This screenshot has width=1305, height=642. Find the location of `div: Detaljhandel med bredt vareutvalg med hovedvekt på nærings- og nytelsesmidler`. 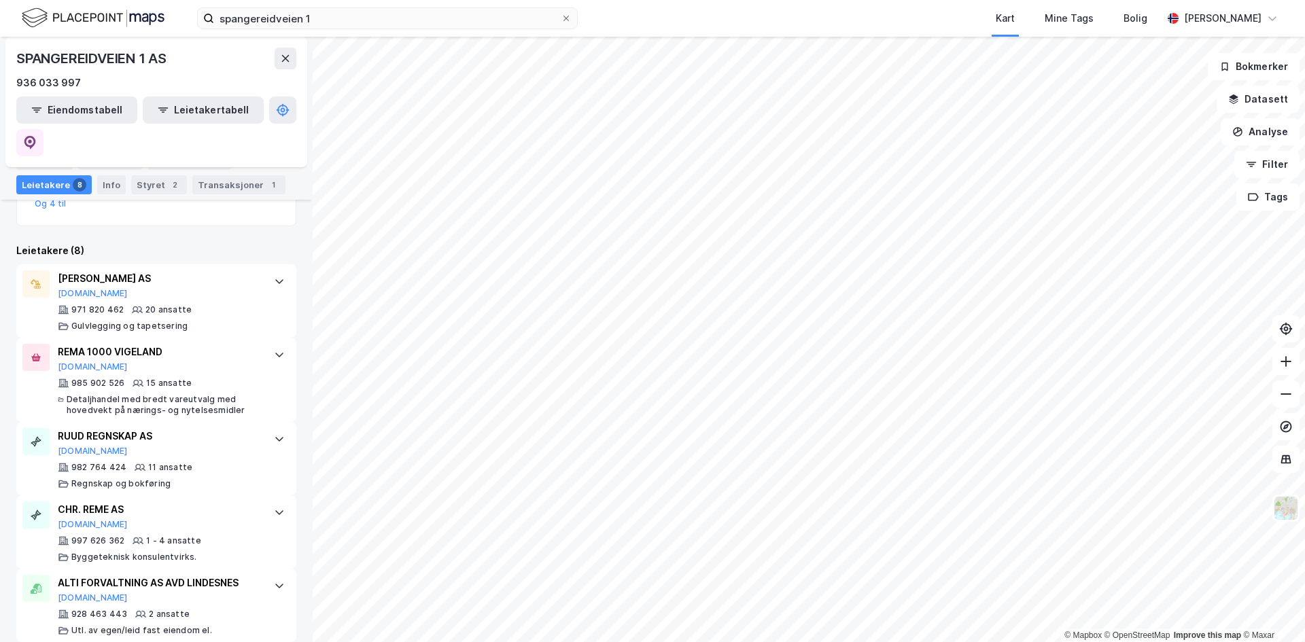

div: Detaljhandel med bredt vareutvalg med hovedvekt på nærings- og nytelsesmidler is located at coordinates (163, 405).